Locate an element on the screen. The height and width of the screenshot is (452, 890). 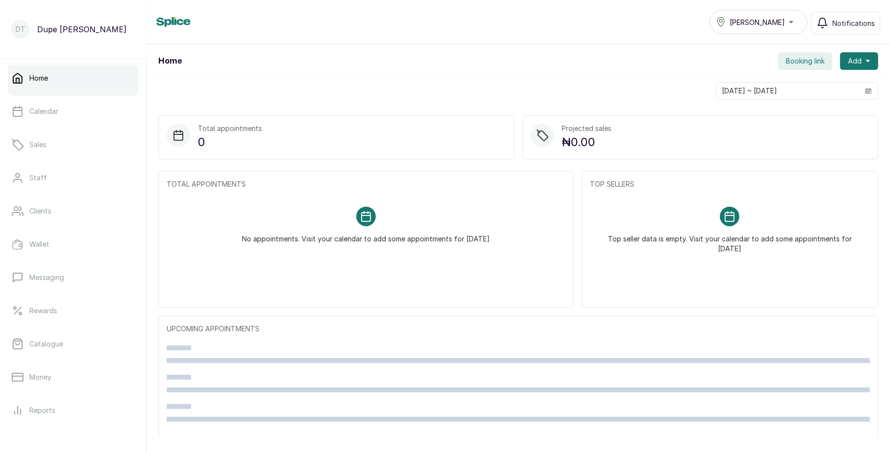
a: Clients is located at coordinates (73, 211).